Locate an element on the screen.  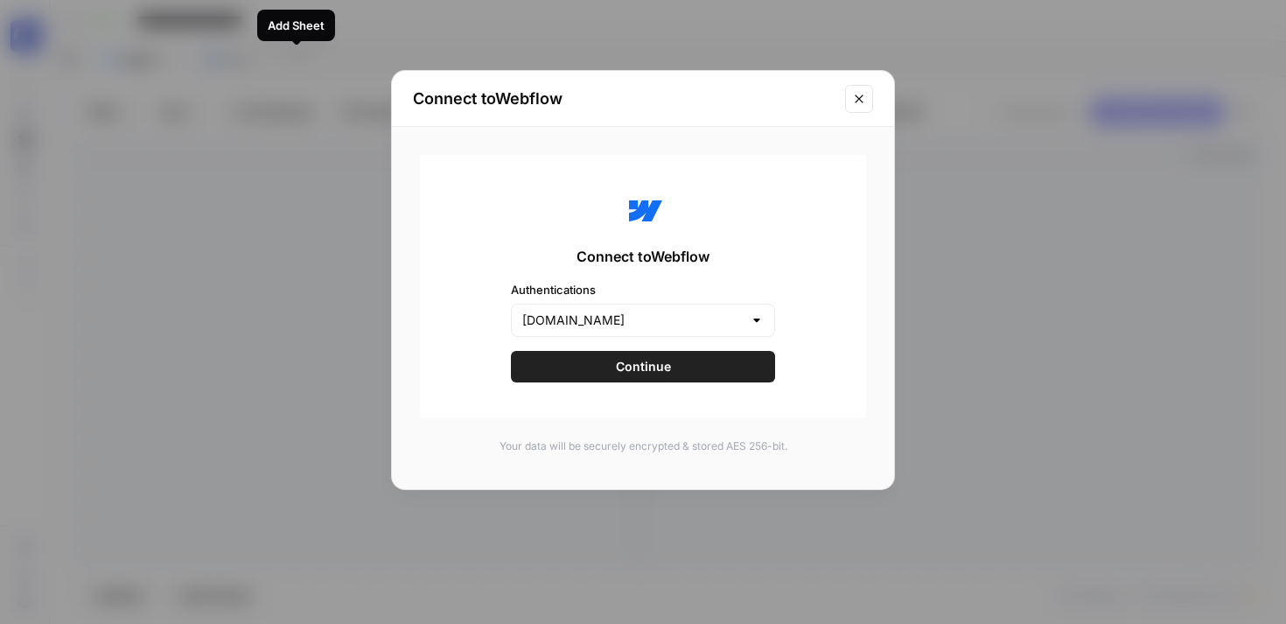
div: Add Sheet is located at coordinates (296, 25).